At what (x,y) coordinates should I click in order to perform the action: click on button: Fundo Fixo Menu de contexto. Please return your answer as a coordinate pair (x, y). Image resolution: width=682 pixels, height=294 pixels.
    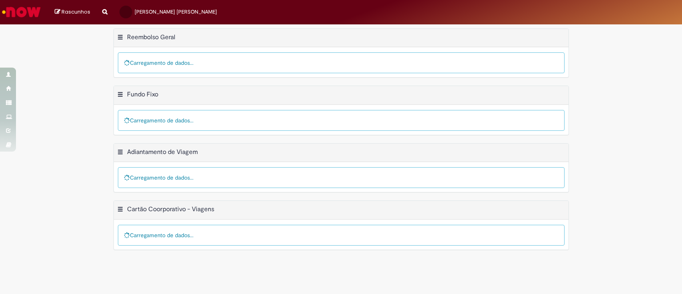
    Looking at the image, I should click on (120, 96).